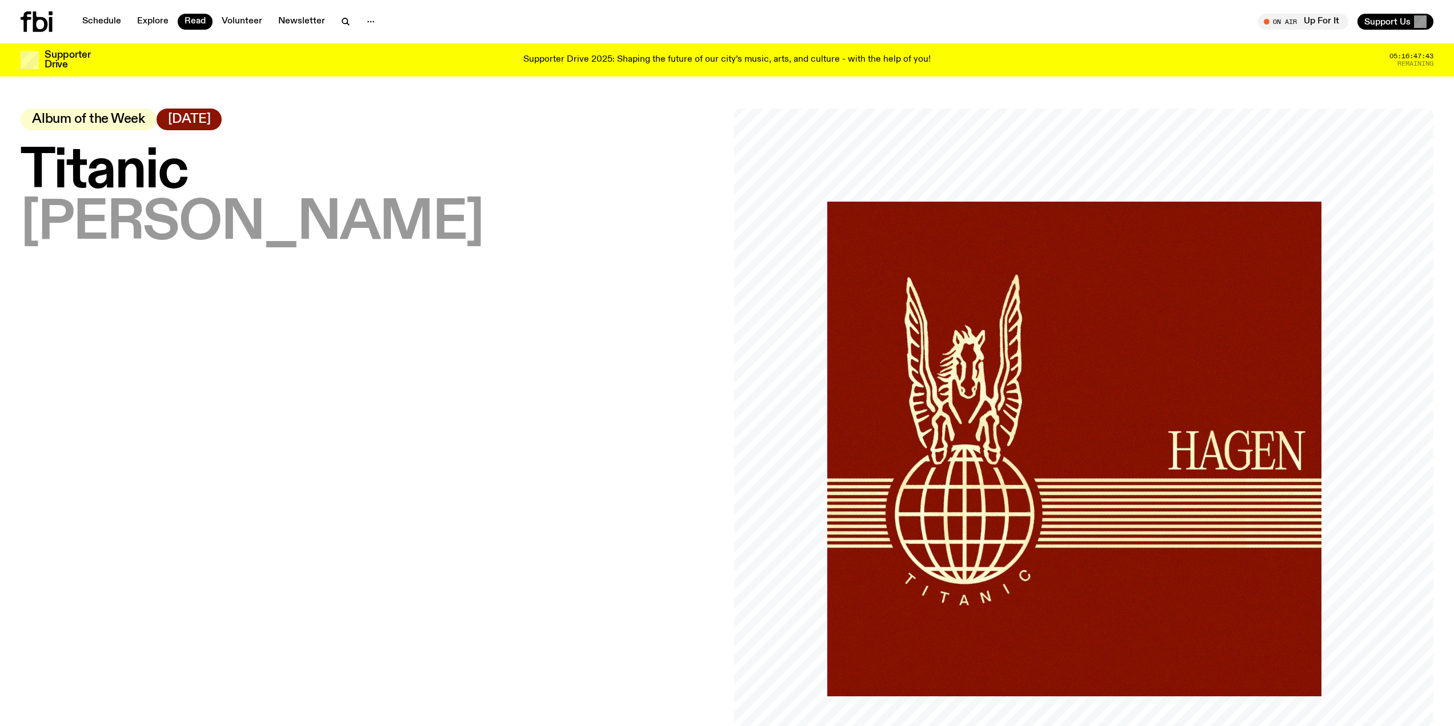 The height and width of the screenshot is (726, 1454). I want to click on span: Titanic, so click(104, 172).